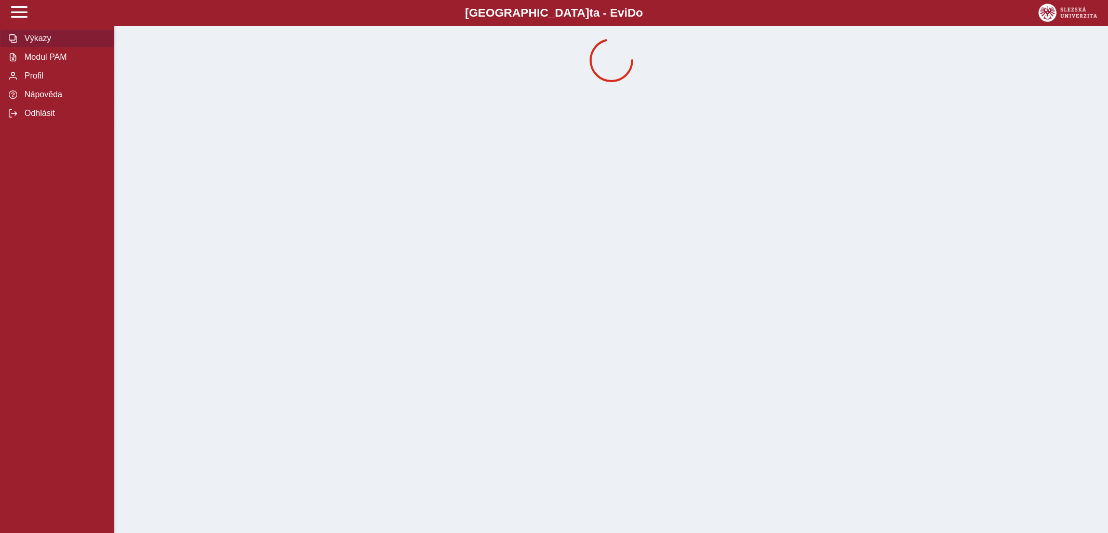  I want to click on span: Výkazy, so click(63, 38).